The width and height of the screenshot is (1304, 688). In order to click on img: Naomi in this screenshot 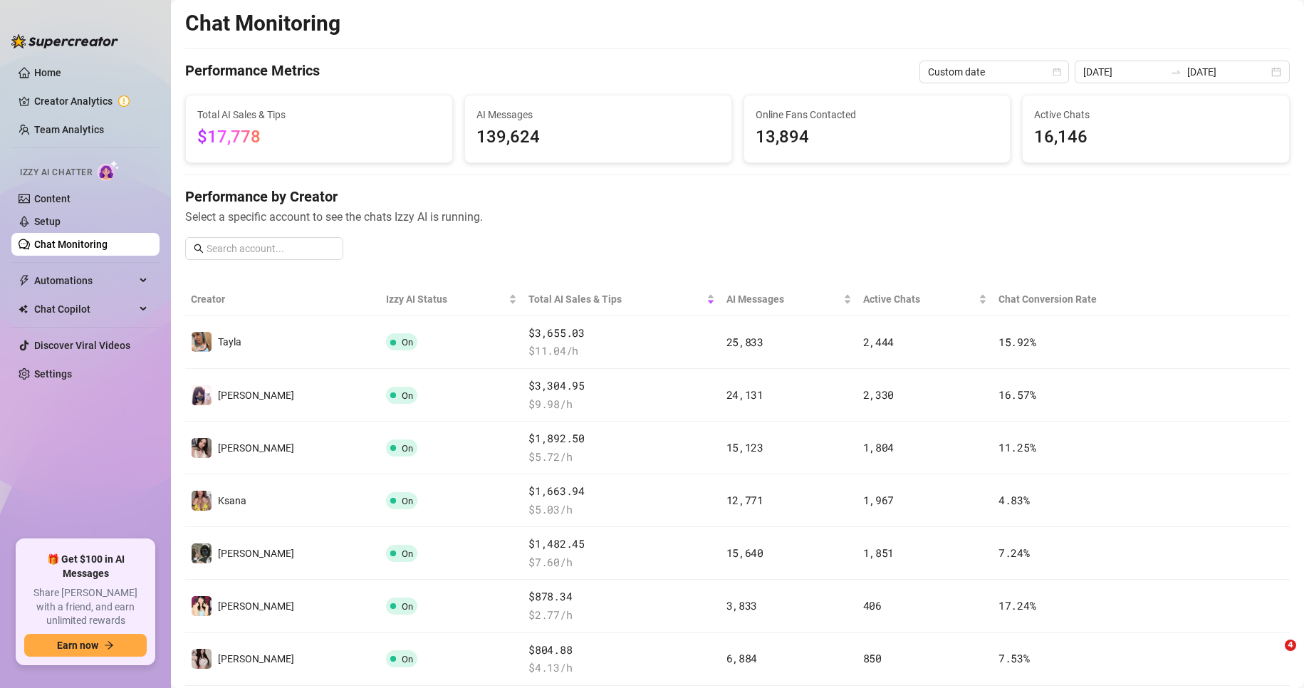, I will do `click(202, 659)`.